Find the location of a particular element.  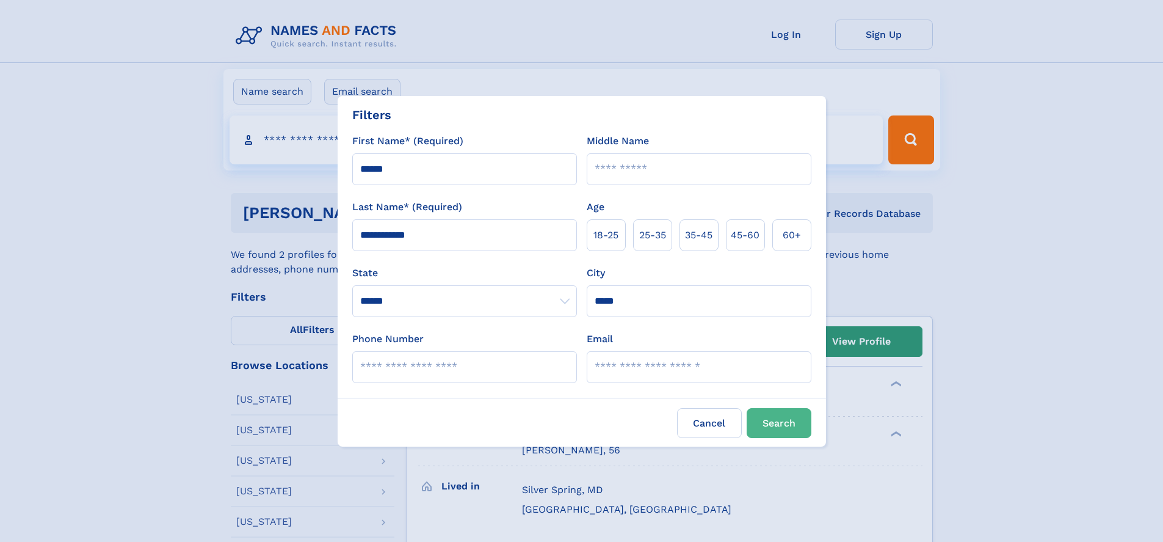

span: 45‑60 is located at coordinates (745, 235).